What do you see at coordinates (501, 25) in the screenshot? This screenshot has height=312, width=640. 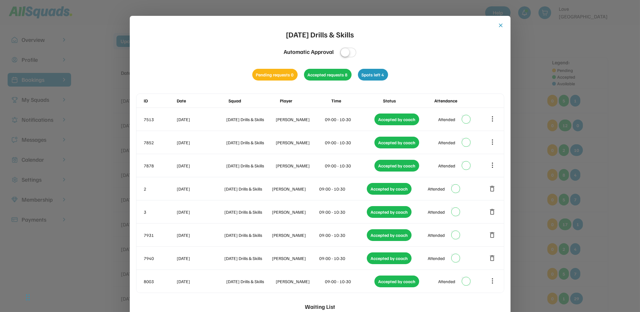 I see `button: close` at bounding box center [501, 25].